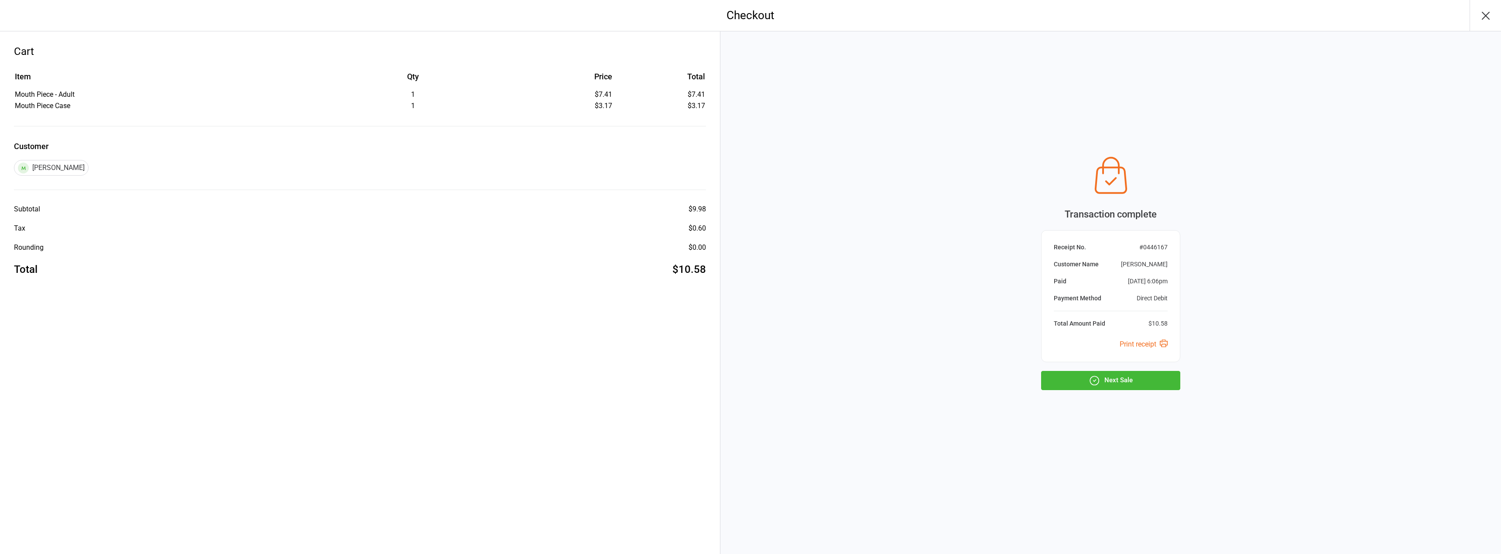 Image resolution: width=1501 pixels, height=554 pixels. What do you see at coordinates (1110, 381) in the screenshot?
I see `button: Next Sale` at bounding box center [1110, 381].